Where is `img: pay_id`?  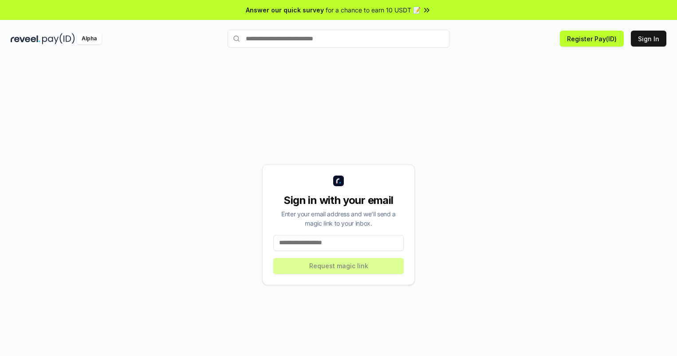
img: pay_id is located at coordinates (59, 39).